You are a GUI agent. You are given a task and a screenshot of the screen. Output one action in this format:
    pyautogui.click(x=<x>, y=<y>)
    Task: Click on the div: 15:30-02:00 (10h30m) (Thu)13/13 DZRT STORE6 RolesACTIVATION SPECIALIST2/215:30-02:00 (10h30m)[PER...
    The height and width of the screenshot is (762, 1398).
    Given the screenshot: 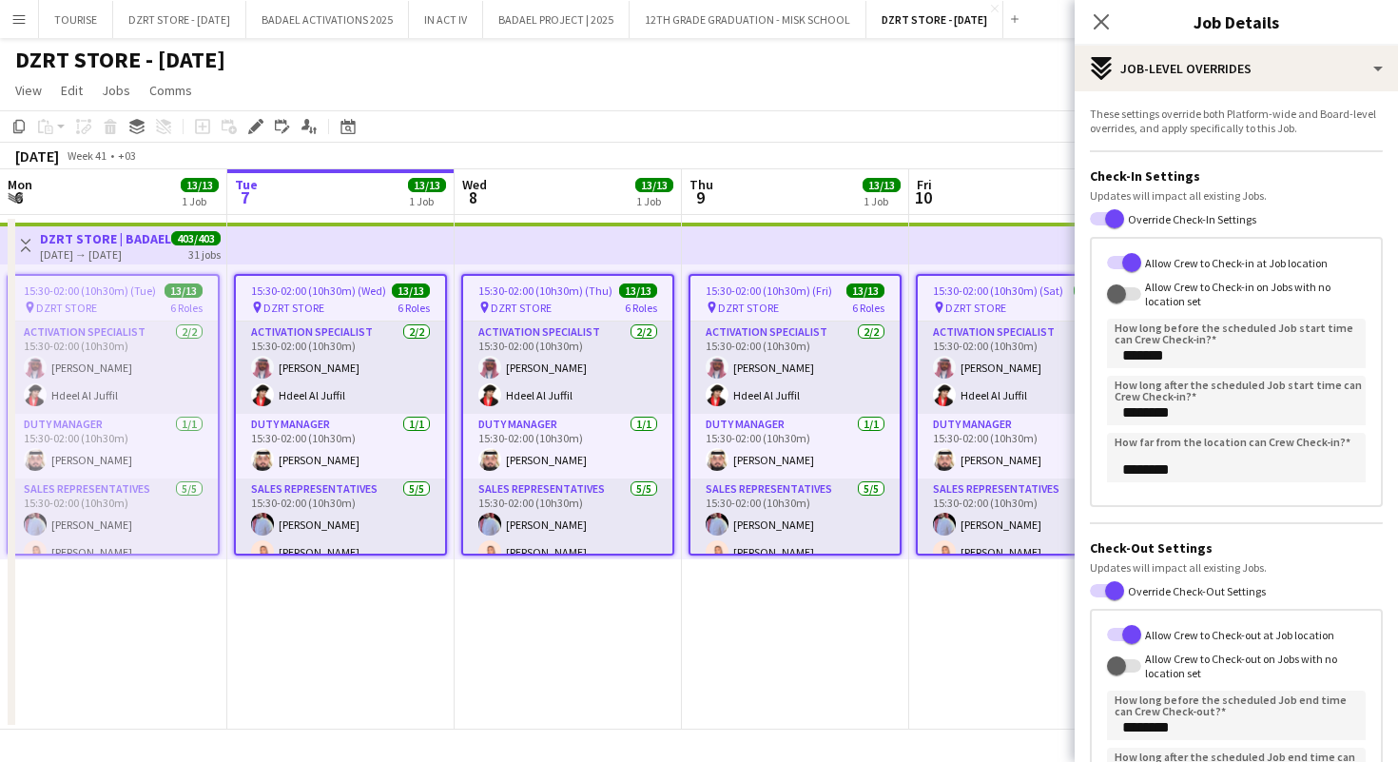 What is the action you would take?
    pyautogui.click(x=568, y=415)
    